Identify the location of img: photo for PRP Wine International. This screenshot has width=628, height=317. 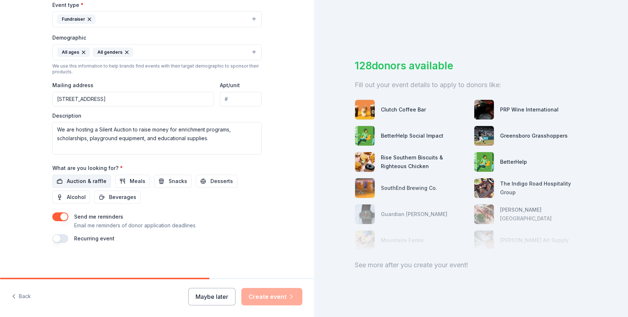
(484, 110).